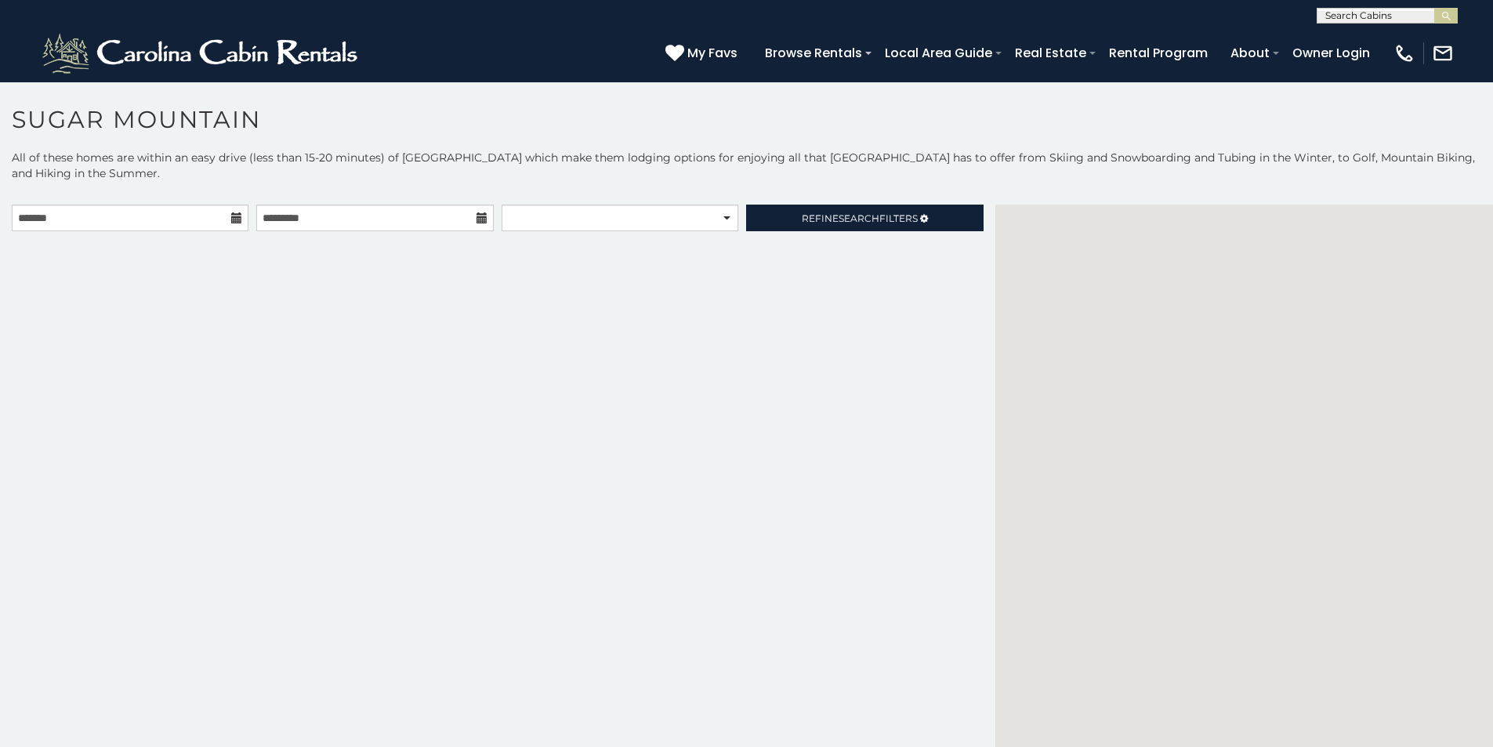 This screenshot has height=747, width=1493. I want to click on img: White-1-2.png, so click(201, 53).